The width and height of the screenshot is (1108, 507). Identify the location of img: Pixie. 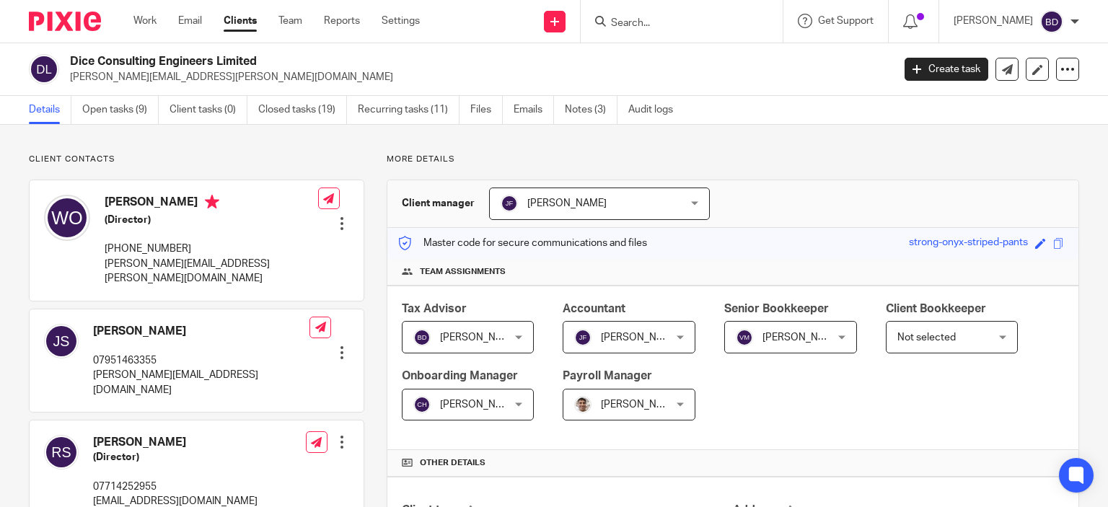
(65, 21).